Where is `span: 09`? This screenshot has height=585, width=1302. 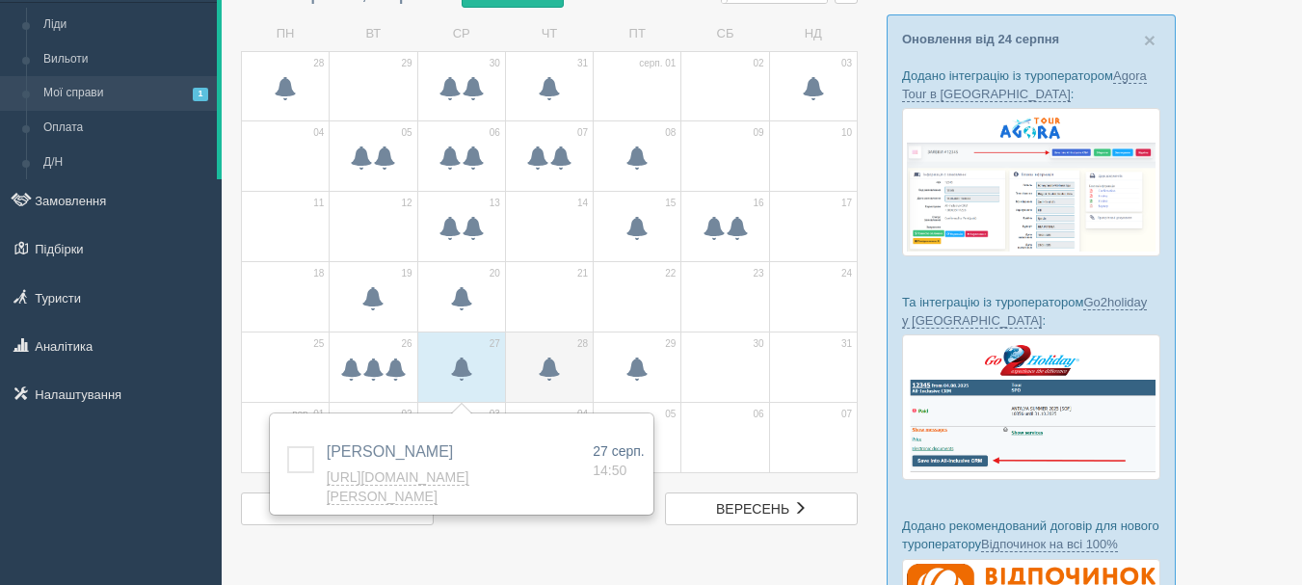
span: 09 is located at coordinates (758, 133).